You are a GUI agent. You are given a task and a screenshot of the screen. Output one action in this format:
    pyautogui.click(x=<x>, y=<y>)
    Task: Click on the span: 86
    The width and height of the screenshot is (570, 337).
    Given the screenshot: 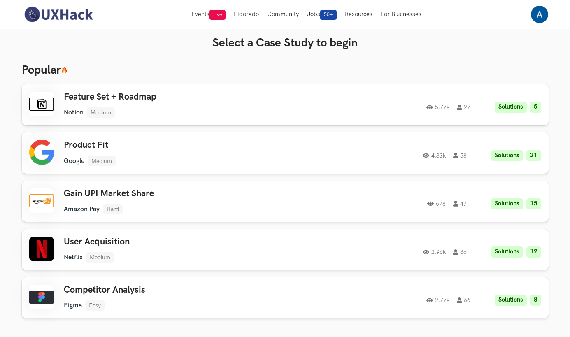 What is the action you would take?
    pyautogui.click(x=460, y=252)
    